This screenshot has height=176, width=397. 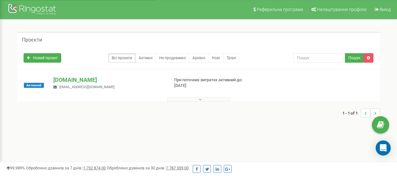 What do you see at coordinates (34, 85) in the screenshot?
I see `span: Активний` at bounding box center [34, 85].